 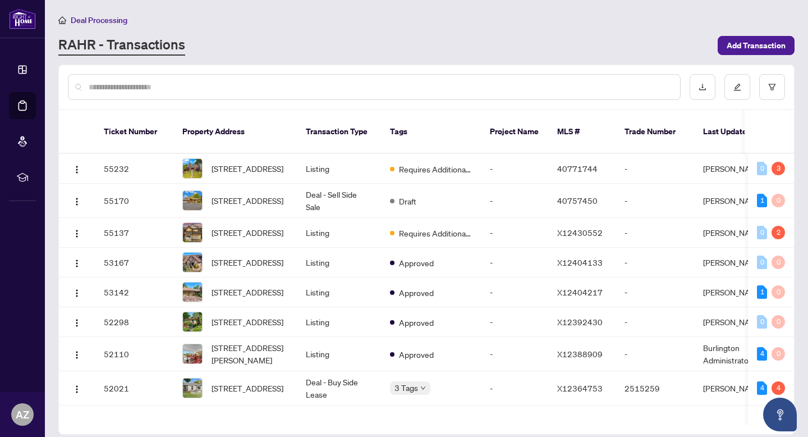 What do you see at coordinates (736, 132) in the screenshot?
I see `th: Last Updated By` at bounding box center [736, 132].